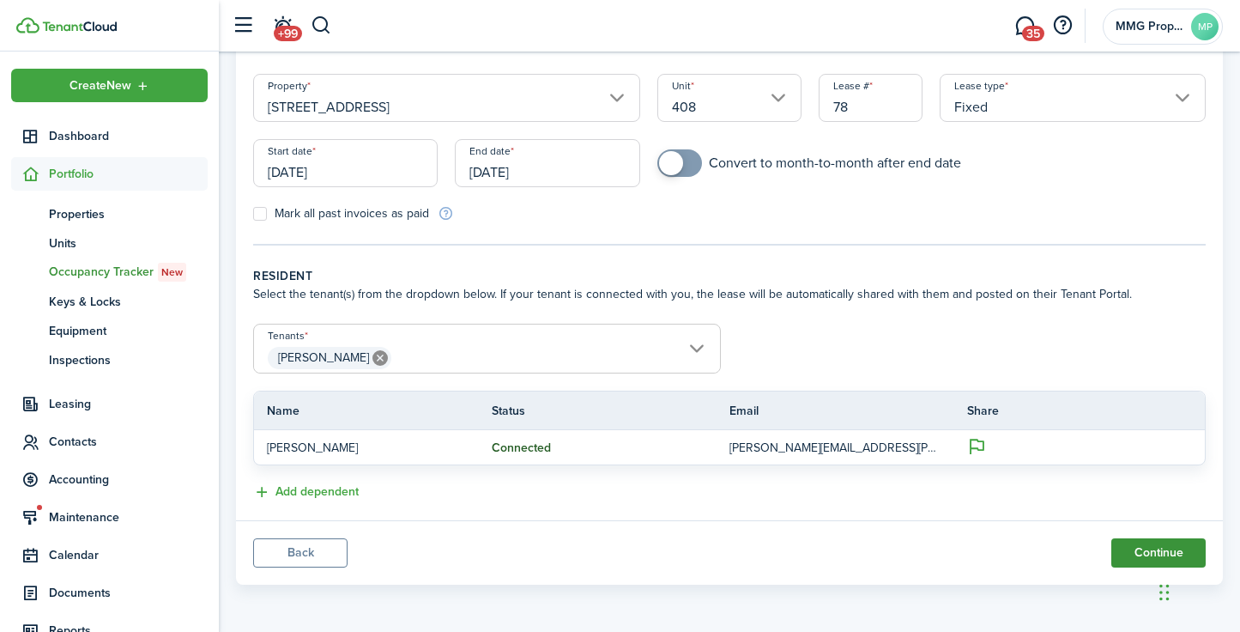 This screenshot has height=632, width=1240. I want to click on wizard-step-header-description: Select the tenant(s) from the dropdown below. If your tenant is connected with you, the lease wil..., so click(729, 293).